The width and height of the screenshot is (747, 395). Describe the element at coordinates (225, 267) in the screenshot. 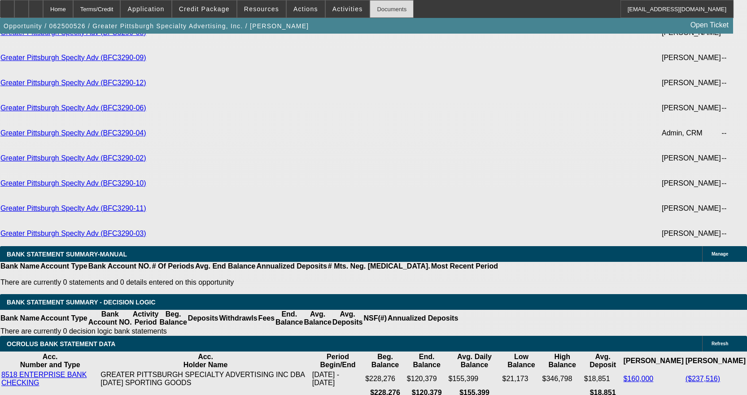

I see `th: Avg. End Balance` at that location.